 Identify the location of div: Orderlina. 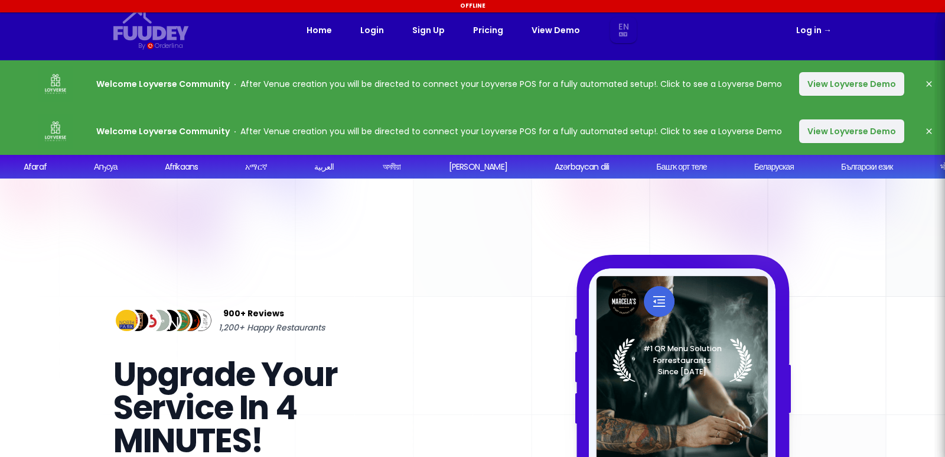
(168, 45).